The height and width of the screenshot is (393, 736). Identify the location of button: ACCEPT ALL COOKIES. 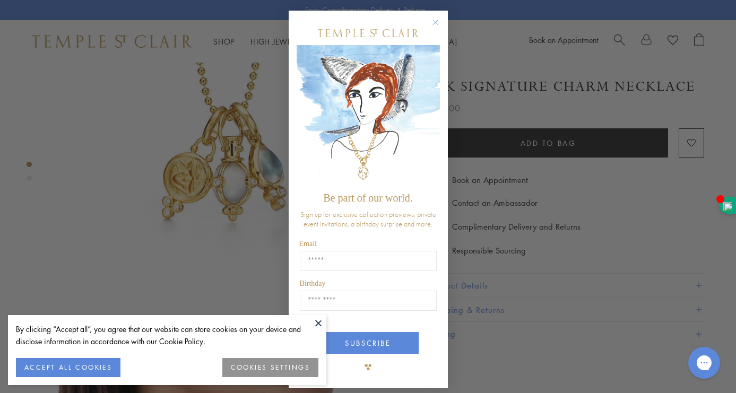
(68, 368).